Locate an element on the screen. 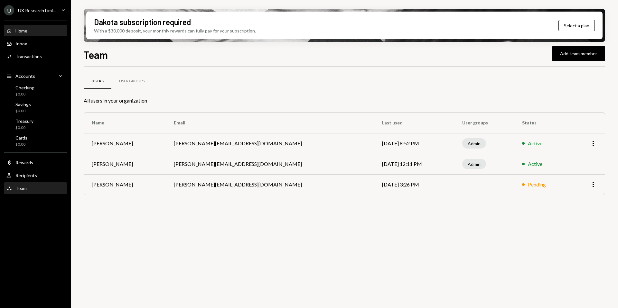 This screenshot has width=618, height=308. div: Accounts is located at coordinates (25, 76).